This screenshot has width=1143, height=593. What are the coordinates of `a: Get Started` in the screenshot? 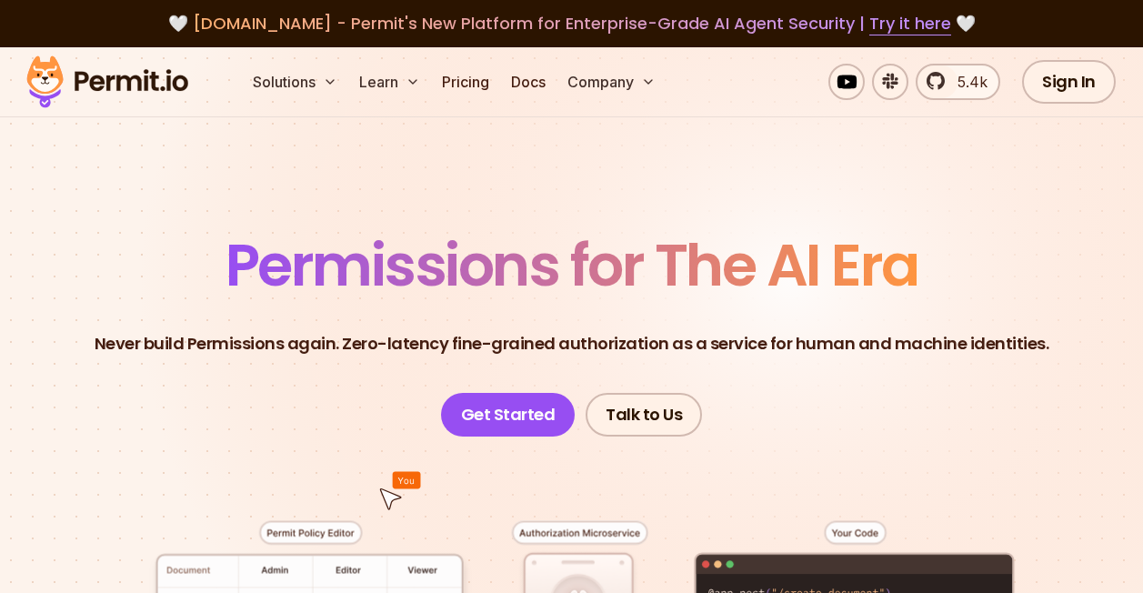 It's located at (509, 415).